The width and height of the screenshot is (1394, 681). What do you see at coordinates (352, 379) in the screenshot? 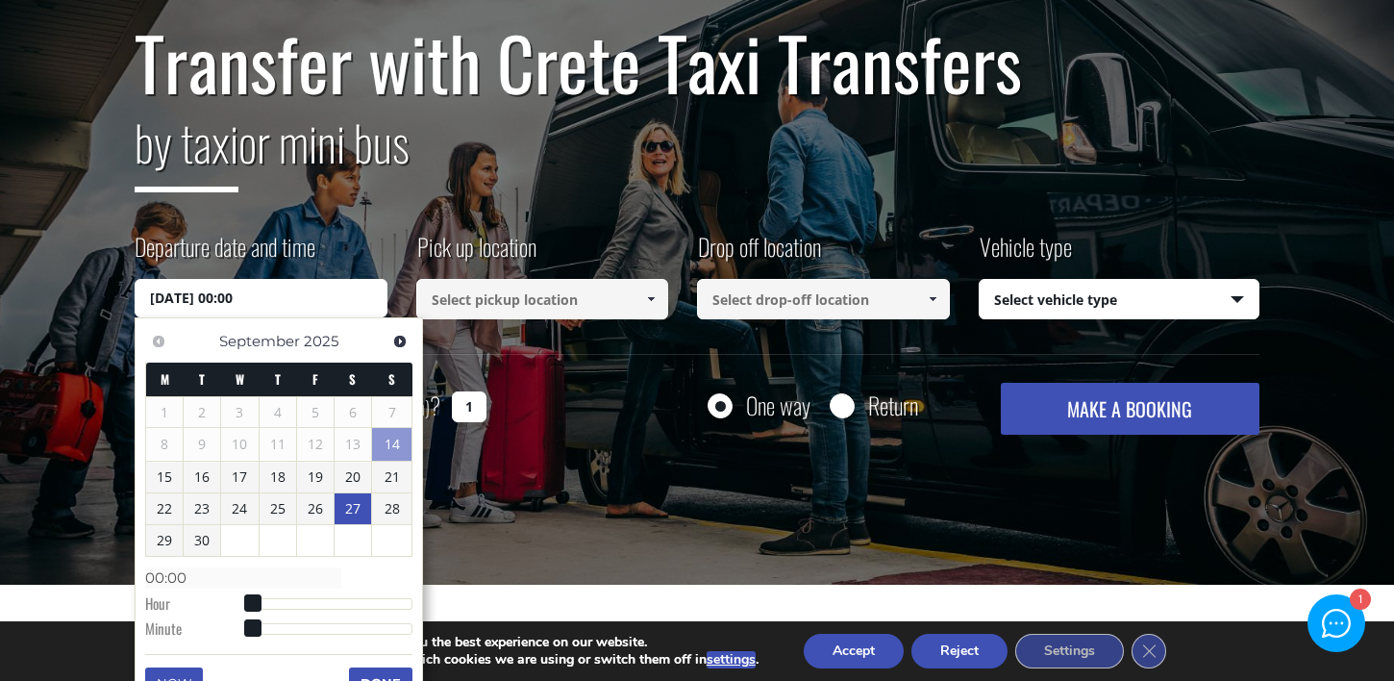
I see `span: Saturday` at bounding box center [352, 379].